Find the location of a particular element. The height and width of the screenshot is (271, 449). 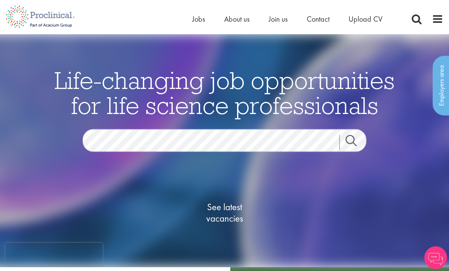

span: Jobs is located at coordinates (199, 19).